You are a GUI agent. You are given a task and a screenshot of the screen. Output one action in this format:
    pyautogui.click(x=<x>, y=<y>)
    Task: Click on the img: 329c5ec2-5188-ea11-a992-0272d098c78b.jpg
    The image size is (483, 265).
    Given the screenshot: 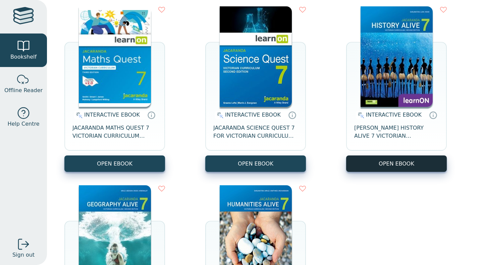 What is the action you would take?
    pyautogui.click(x=256, y=57)
    